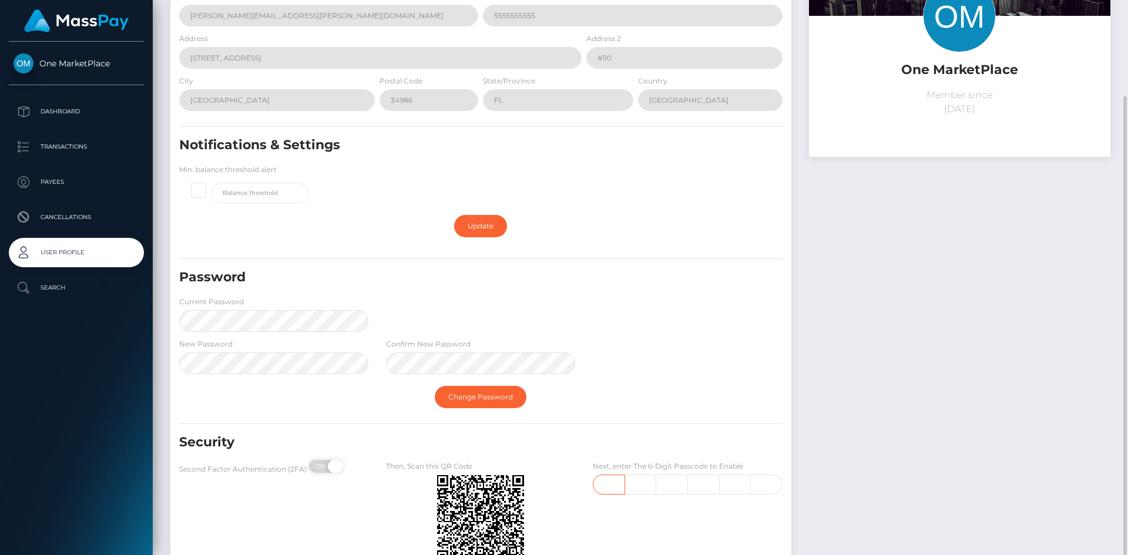 The image size is (1128, 555). I want to click on a: Android, so click(342, 494).